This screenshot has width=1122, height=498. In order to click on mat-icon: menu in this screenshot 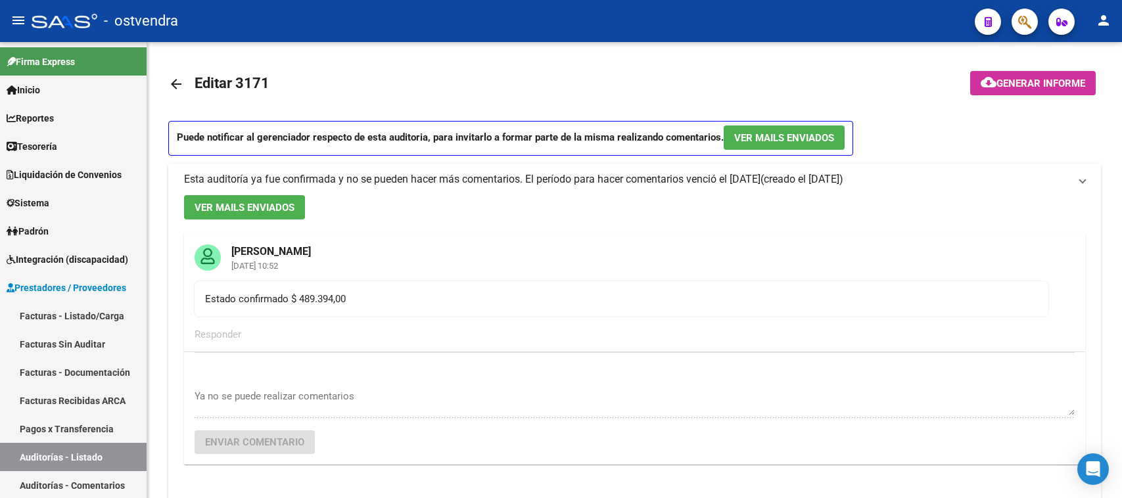, I will do `click(18, 20)`.